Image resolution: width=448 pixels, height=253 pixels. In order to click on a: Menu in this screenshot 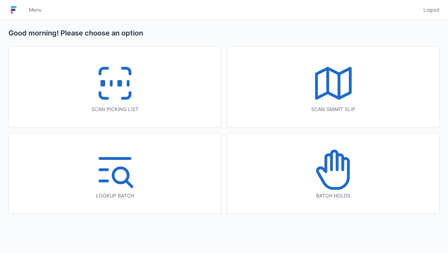, I will do `click(35, 10)`.